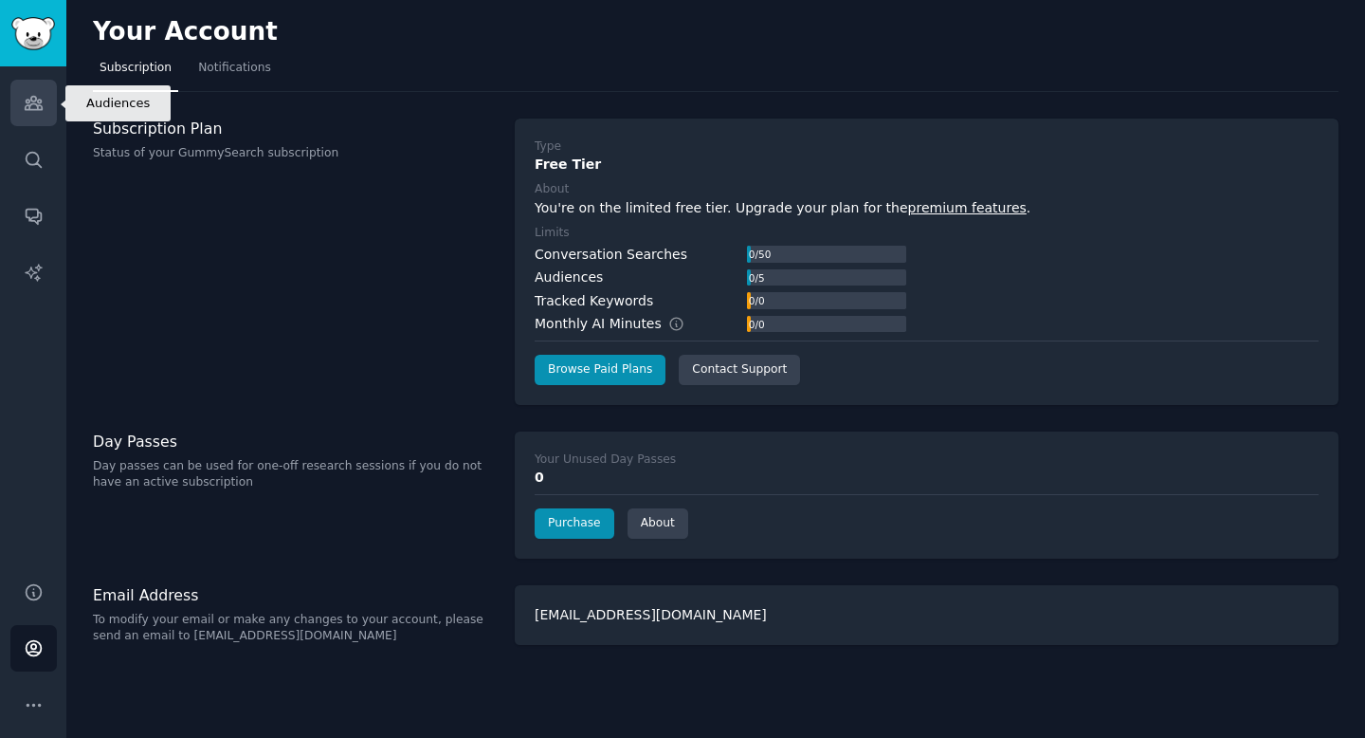 This screenshot has height=738, width=1365. Describe the element at coordinates (33, 33) in the screenshot. I see `img: GummySearch logo` at that location.